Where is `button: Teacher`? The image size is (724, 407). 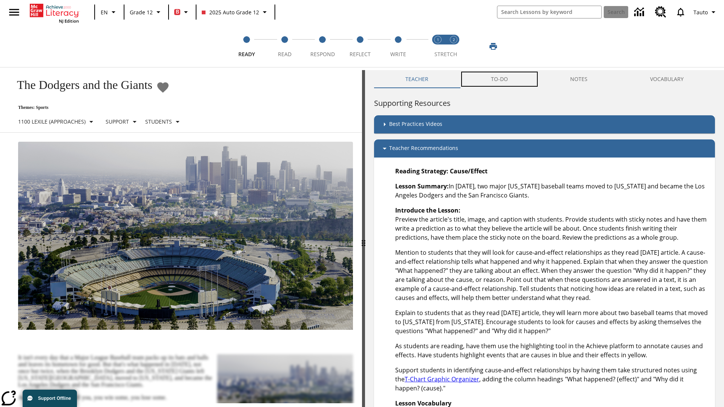
button: Teacher is located at coordinates (417, 79).